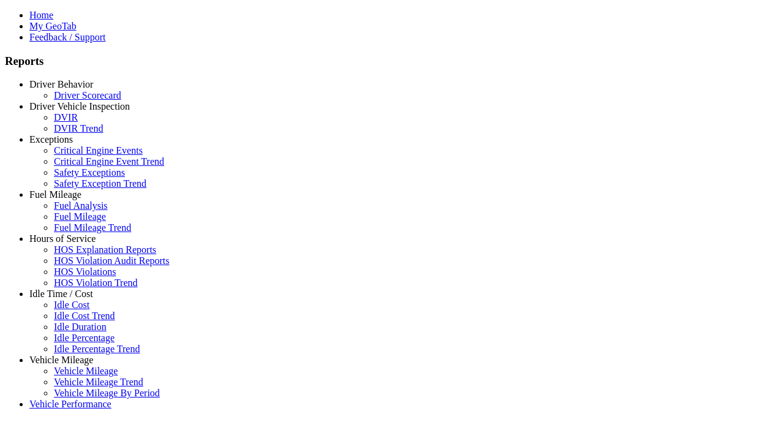 This screenshot has height=441, width=784. Describe the element at coordinates (67, 37) in the screenshot. I see `a: Feedback / Support` at that location.